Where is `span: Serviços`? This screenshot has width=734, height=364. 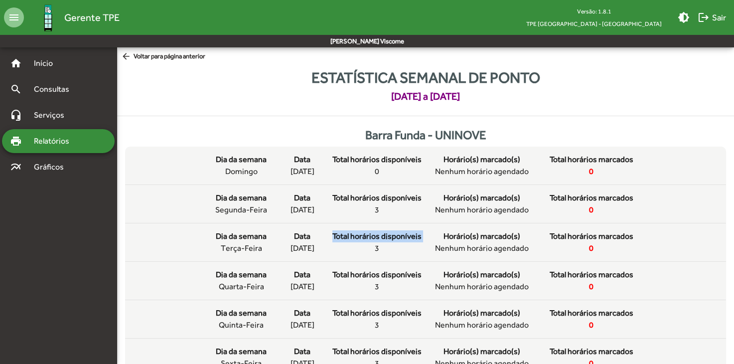
span: Serviços is located at coordinates (53, 115).